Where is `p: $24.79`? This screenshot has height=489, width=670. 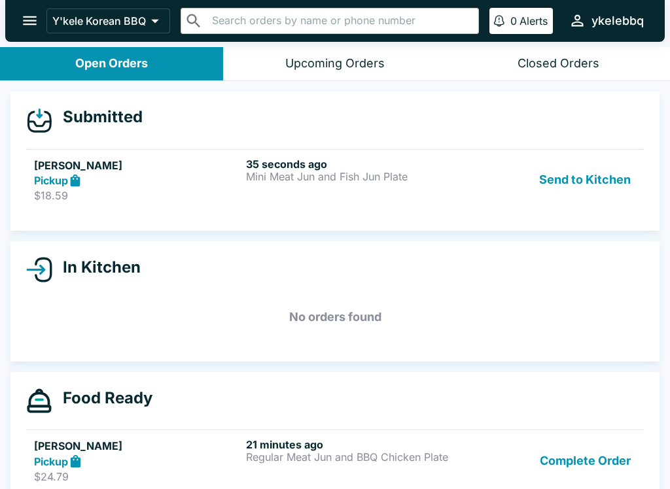
p: $24.79 is located at coordinates (137, 477).